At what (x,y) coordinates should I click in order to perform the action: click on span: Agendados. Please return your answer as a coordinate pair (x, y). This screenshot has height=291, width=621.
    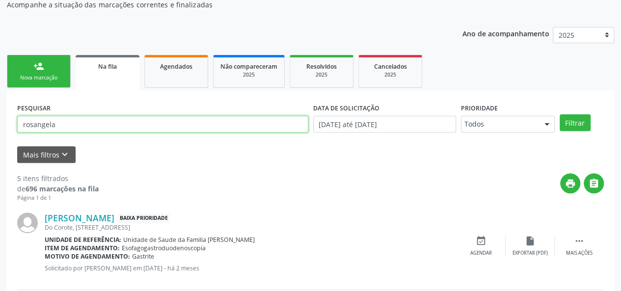
    Looking at the image, I should click on (176, 66).